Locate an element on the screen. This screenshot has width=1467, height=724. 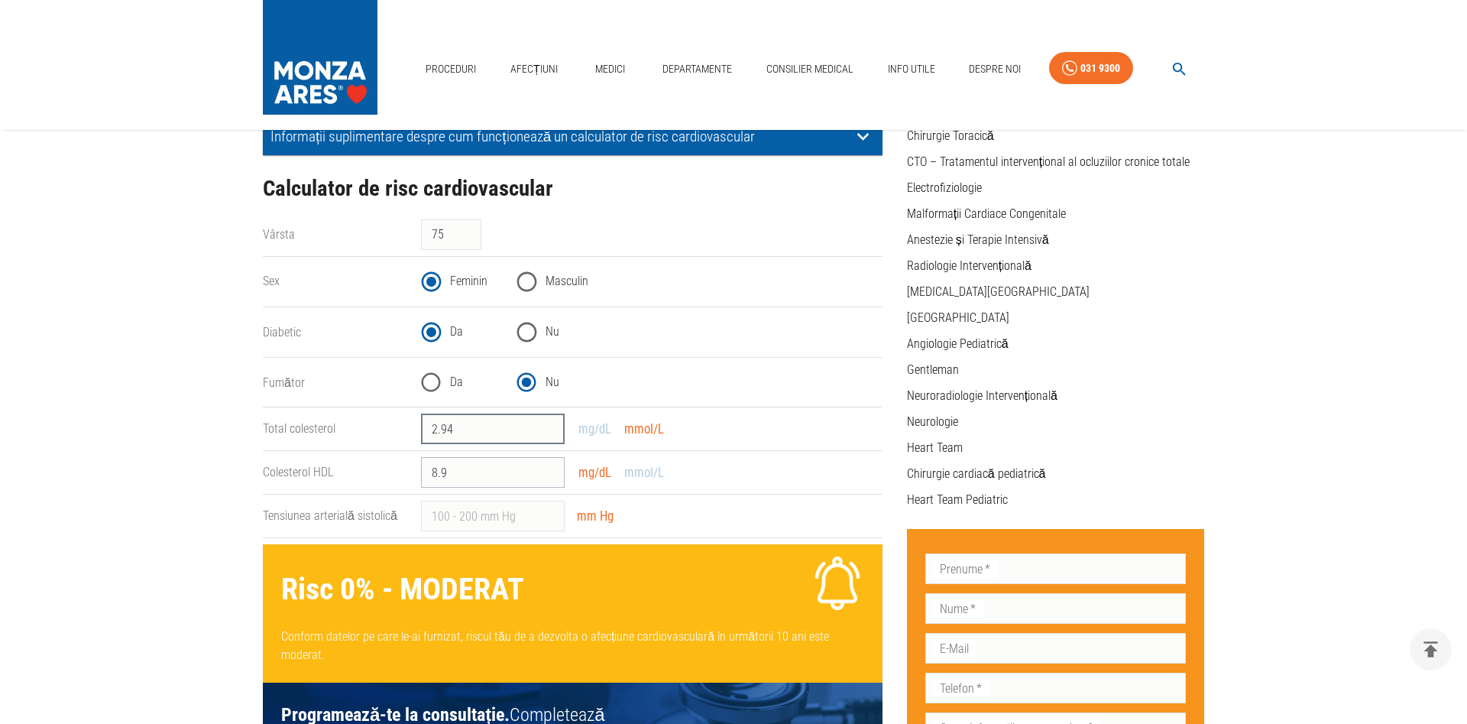
img: Low CVD Risk icon is located at coordinates (837, 583).